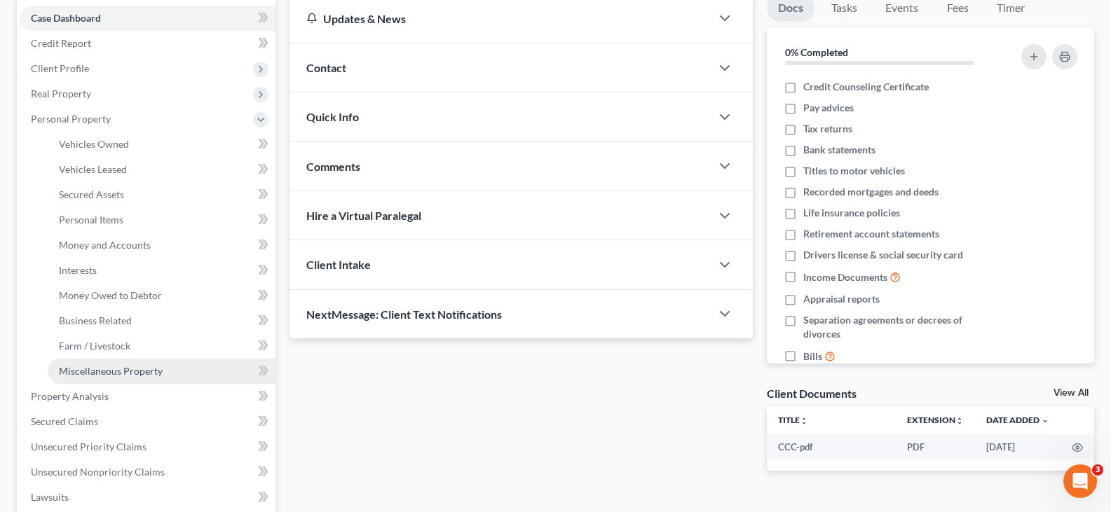  What do you see at coordinates (61, 43) in the screenshot?
I see `span: Credit Report` at bounding box center [61, 43].